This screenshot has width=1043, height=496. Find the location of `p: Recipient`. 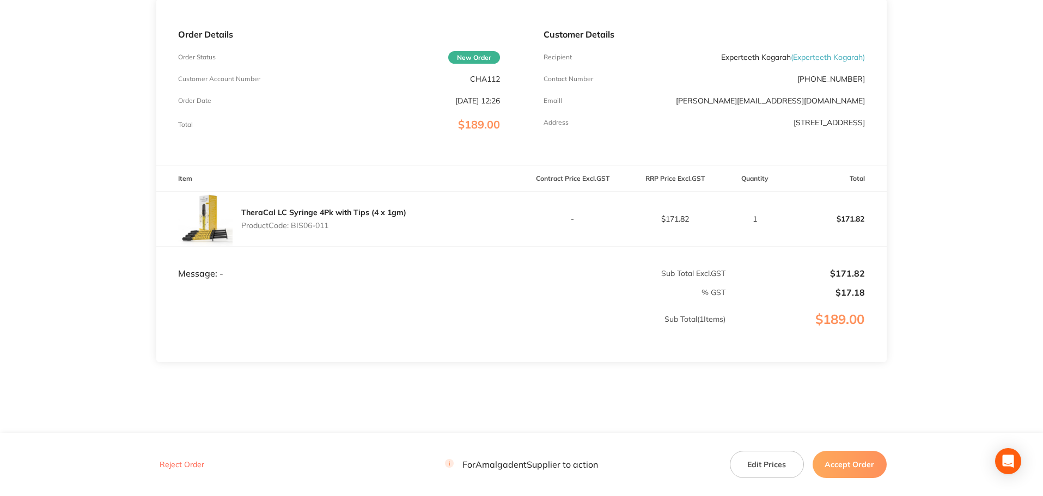

p: Recipient is located at coordinates (558, 57).